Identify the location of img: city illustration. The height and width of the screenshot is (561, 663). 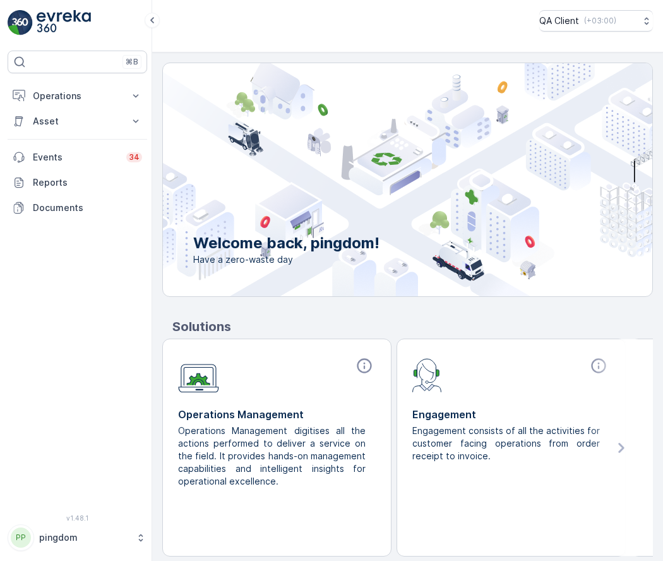
(379, 179).